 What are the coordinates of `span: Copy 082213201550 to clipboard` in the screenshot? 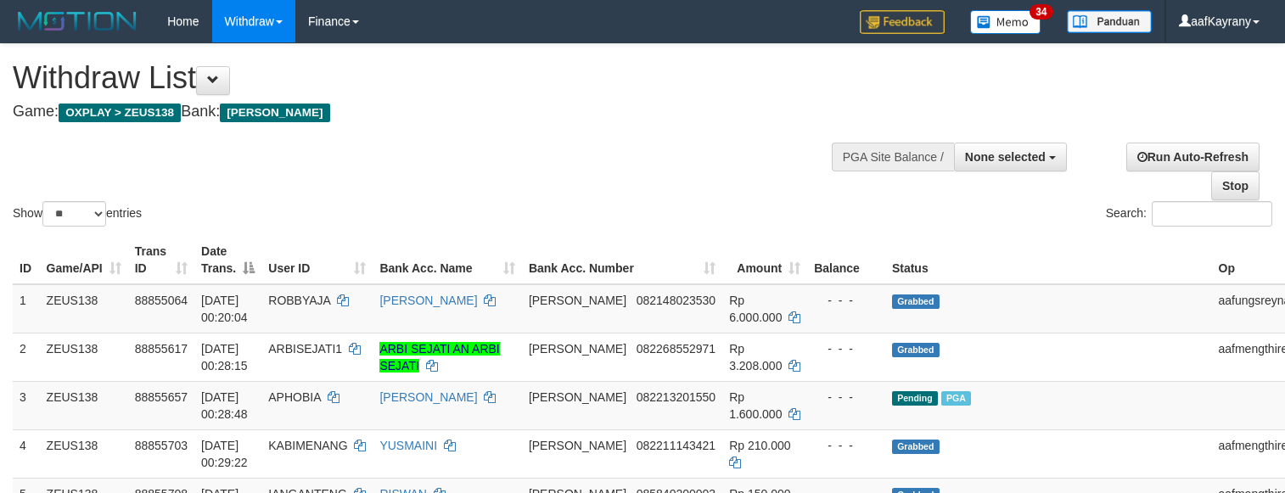 It's located at (676, 397).